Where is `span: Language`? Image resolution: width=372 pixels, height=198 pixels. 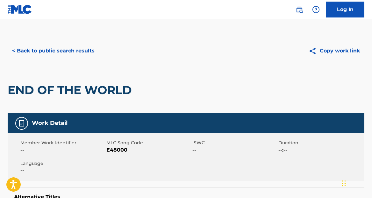
span: Language is located at coordinates (62, 164).